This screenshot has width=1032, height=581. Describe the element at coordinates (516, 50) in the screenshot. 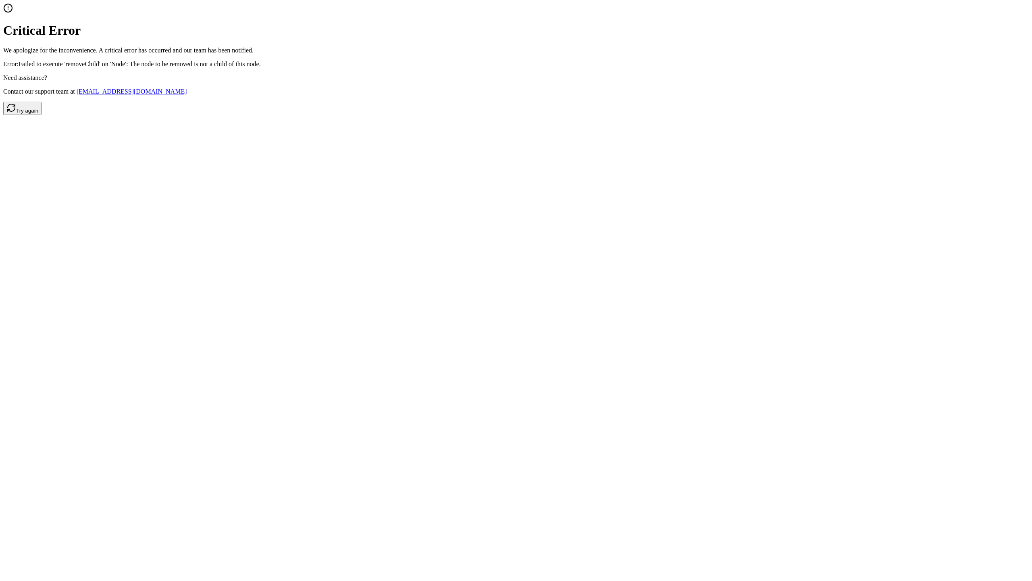

I see `p: We apologize for the inconvenience. A critical error has occurred and our team has been notified.` at that location.